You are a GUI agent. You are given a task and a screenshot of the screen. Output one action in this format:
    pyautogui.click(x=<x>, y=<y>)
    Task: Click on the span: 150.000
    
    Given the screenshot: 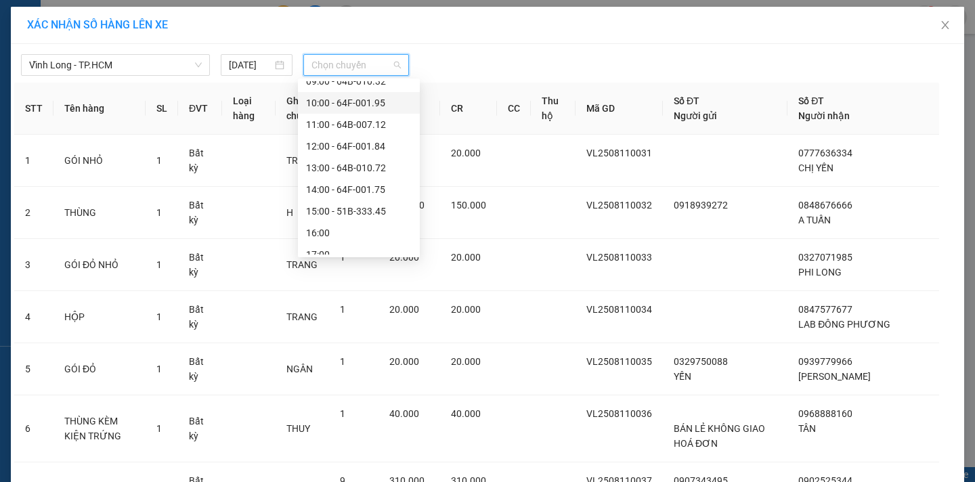 What is the action you would take?
    pyautogui.click(x=469, y=205)
    